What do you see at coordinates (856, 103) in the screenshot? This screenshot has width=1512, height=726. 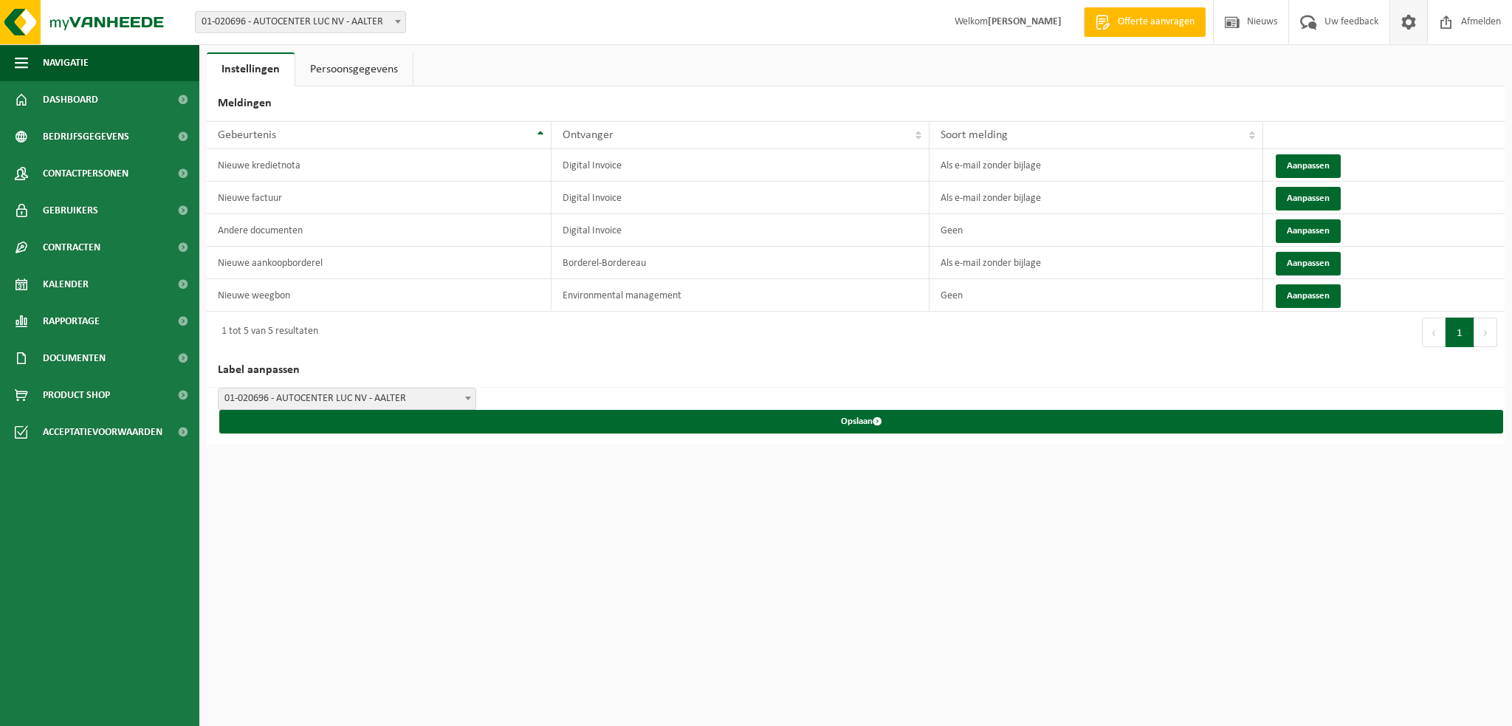 I see `h2: Meldingen` at bounding box center [856, 103].